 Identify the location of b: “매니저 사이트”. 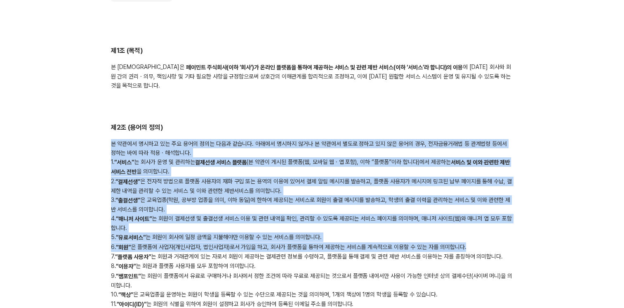
(134, 219).